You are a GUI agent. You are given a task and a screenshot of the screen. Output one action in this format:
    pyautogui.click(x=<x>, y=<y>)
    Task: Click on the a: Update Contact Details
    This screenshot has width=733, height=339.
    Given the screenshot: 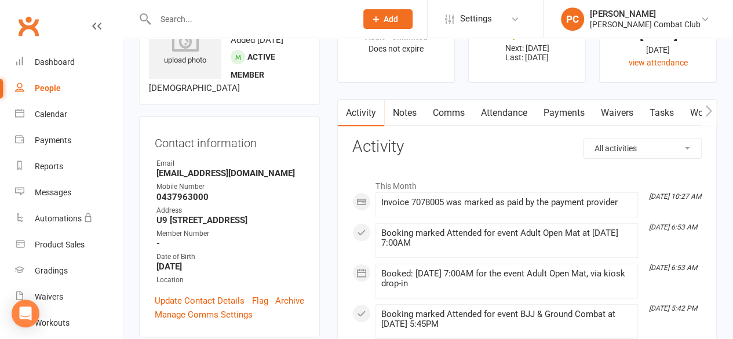 What is the action you would take?
    pyautogui.click(x=199, y=301)
    